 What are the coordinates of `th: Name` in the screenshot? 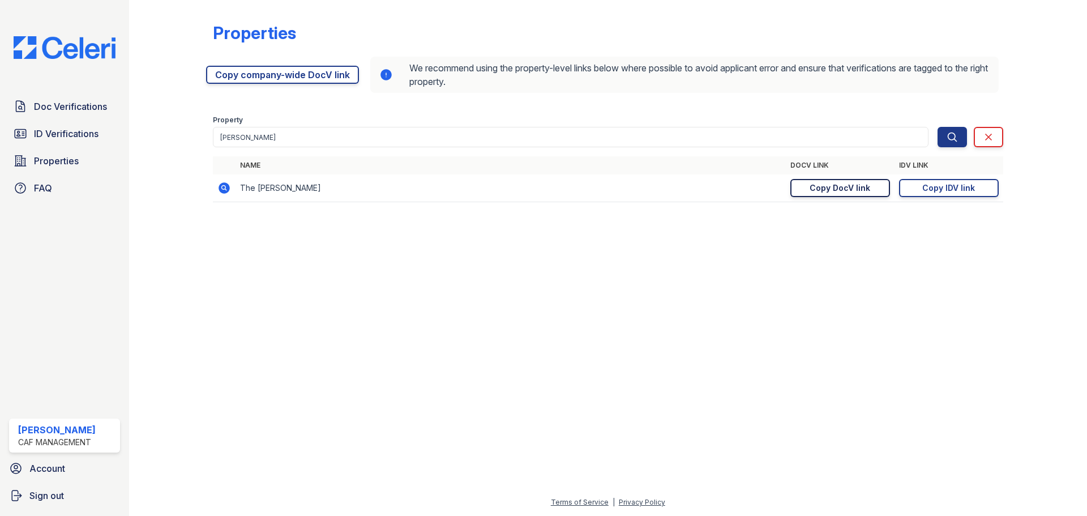 It's located at (511, 165).